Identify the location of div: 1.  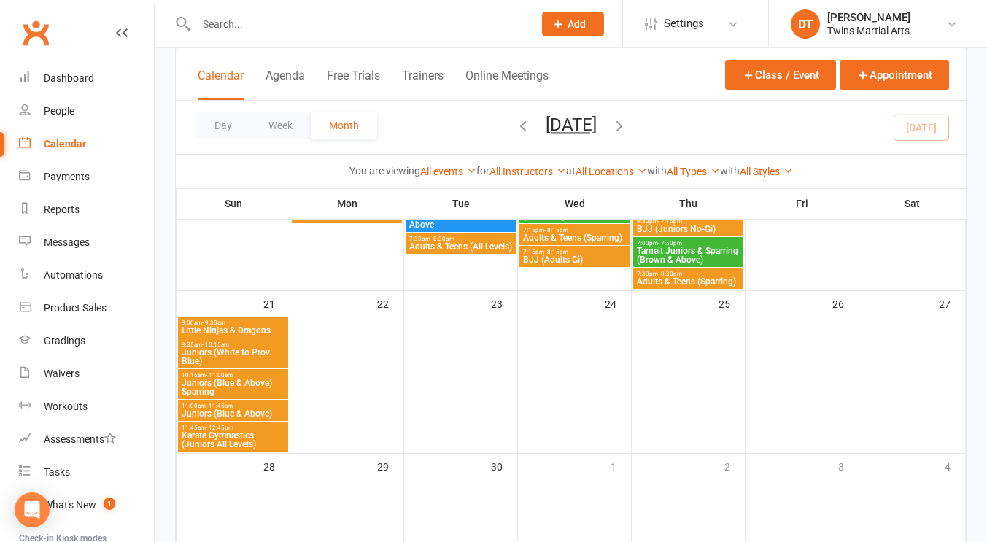
(621, 465).